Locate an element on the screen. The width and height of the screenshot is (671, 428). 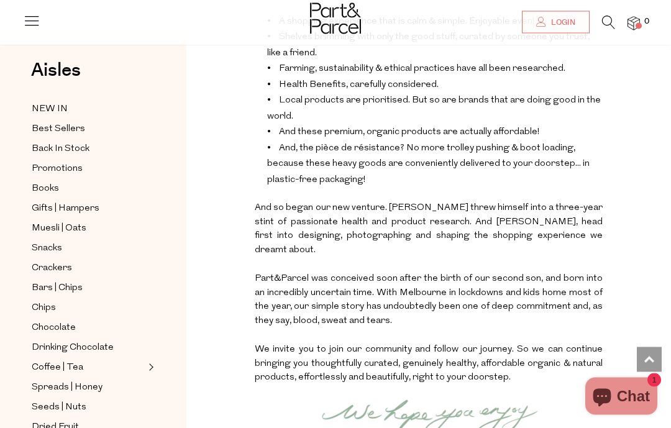
li: And, the pièce de résistance? No more trolley pushing & boot loading, because these heavy goods a... is located at coordinates (435, 165).